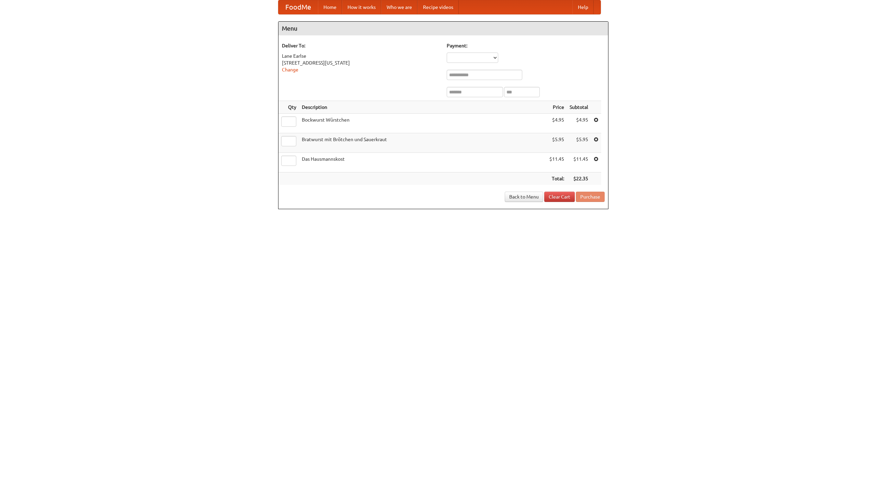  What do you see at coordinates (298, 7) in the screenshot?
I see `a: FoodMe` at bounding box center [298, 7].